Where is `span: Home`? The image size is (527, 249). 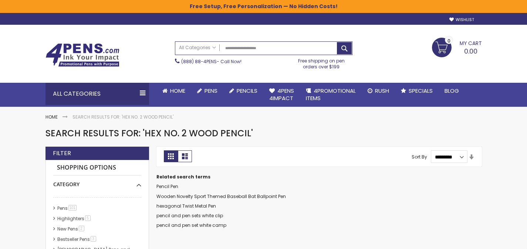
span: Home is located at coordinates (178, 91).